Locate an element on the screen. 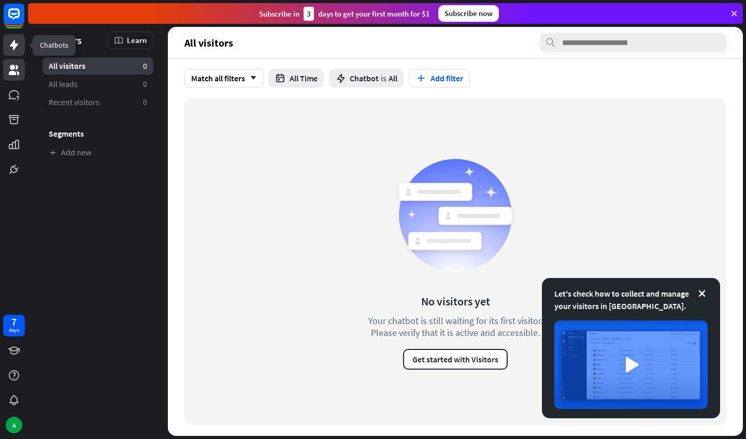  img: image is located at coordinates (631, 364).